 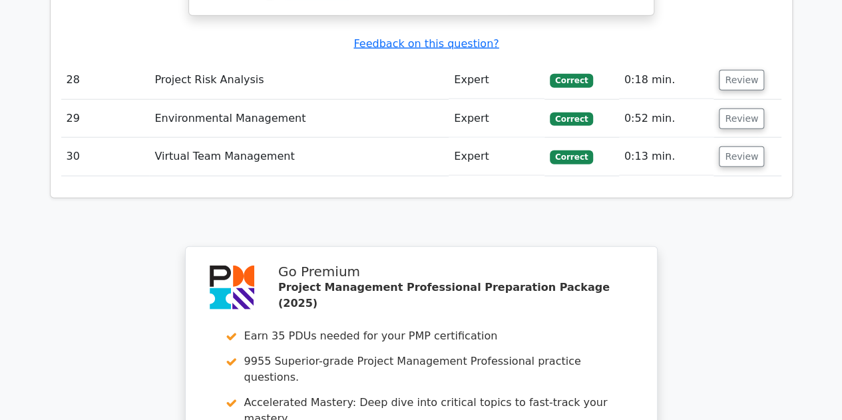 What do you see at coordinates (426, 43) in the screenshot?
I see `a: Feedback on this question?` at bounding box center [426, 43].